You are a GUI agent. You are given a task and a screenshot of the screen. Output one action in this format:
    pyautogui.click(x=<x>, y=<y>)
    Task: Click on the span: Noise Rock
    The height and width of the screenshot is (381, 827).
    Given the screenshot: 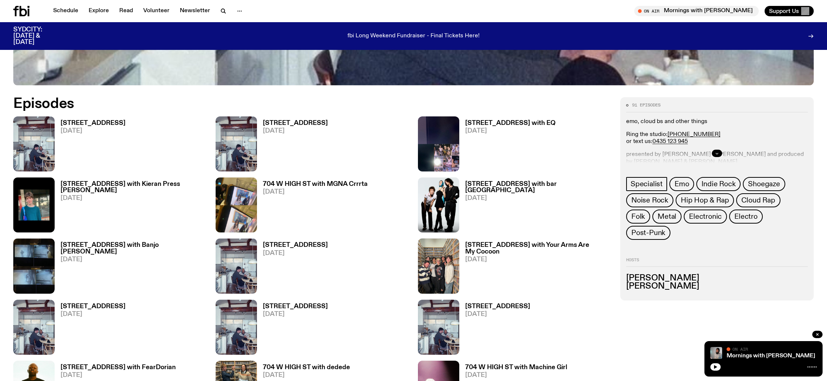 What is the action you would take?
    pyautogui.click(x=650, y=200)
    